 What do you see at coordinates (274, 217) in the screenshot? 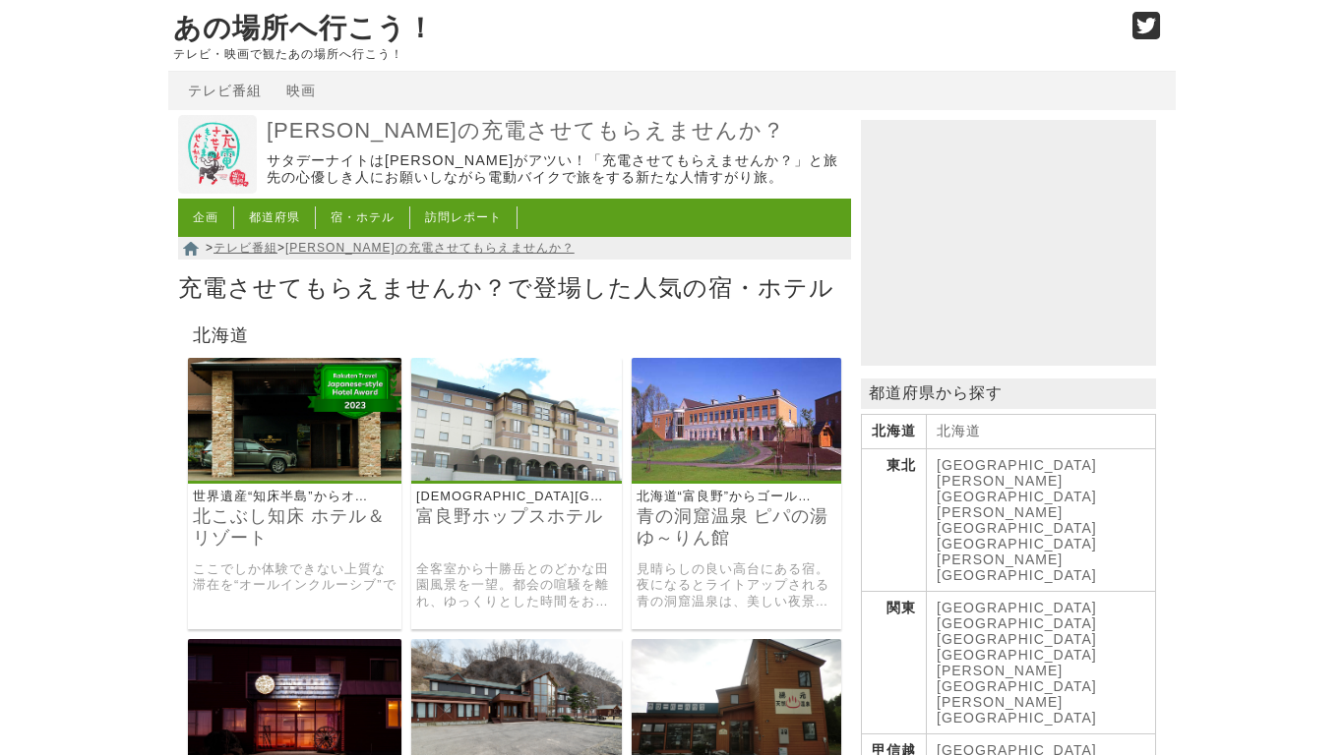
I see `a: 都道府県` at bounding box center [274, 217].